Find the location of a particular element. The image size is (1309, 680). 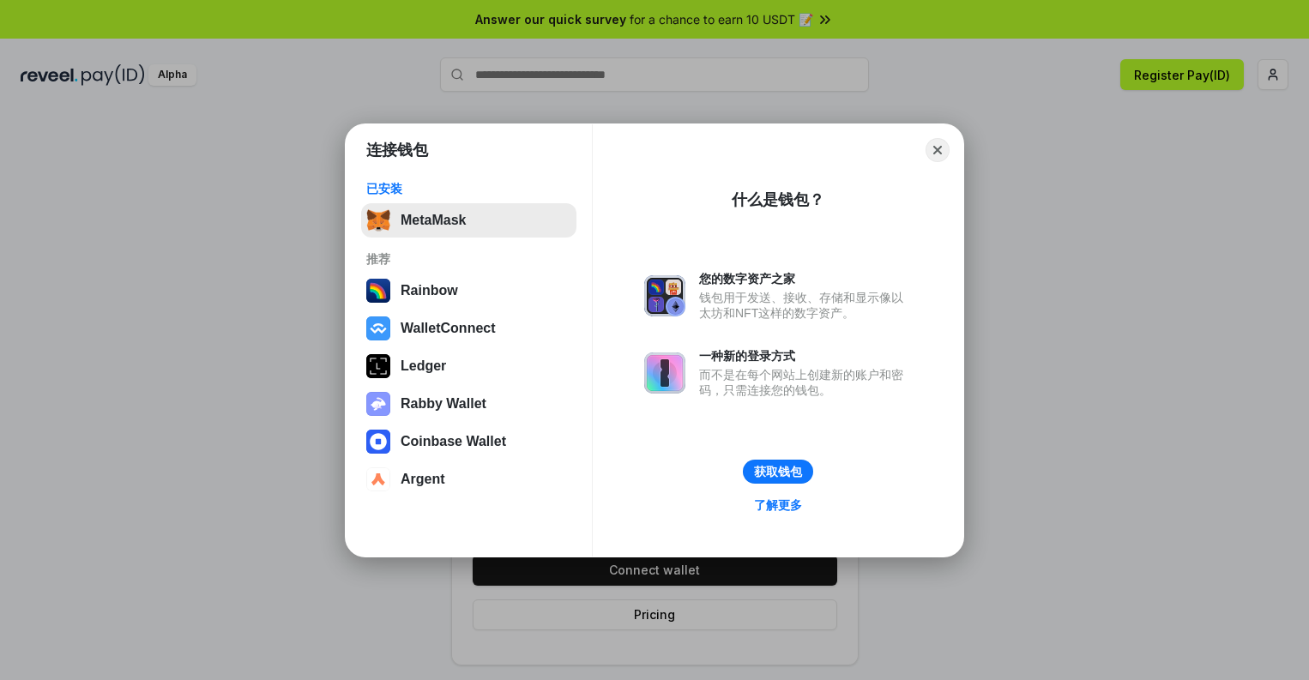

div: Rabby Wallet is located at coordinates (443, 404).